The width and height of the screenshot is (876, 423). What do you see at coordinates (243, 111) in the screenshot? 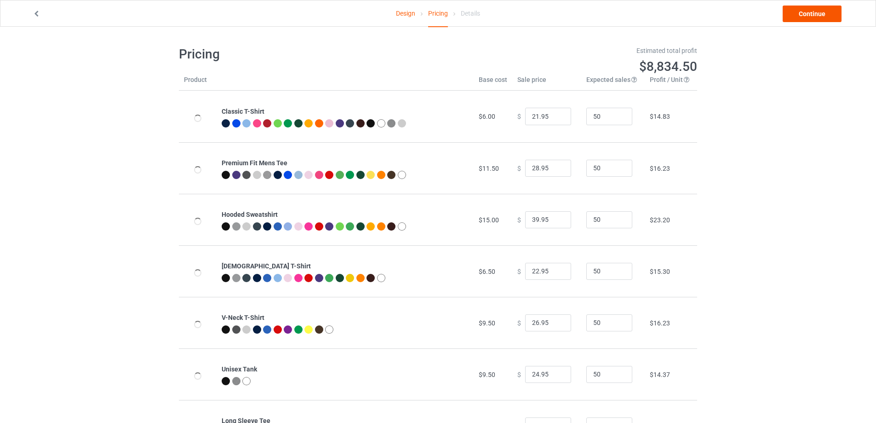
I see `b: Classic T-Shirt` at bounding box center [243, 111].